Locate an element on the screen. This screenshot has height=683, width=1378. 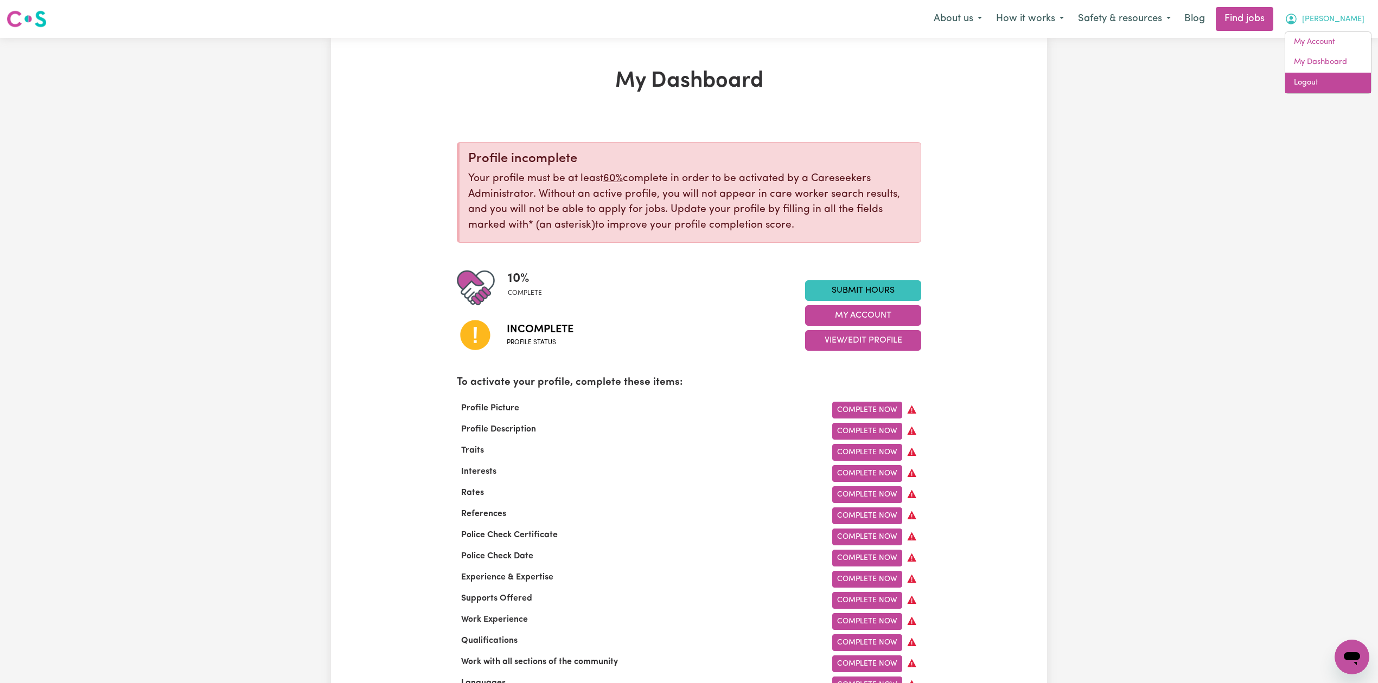
span: Traits is located at coordinates (472, 451).